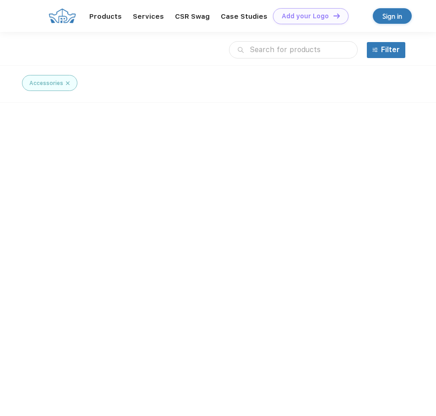  I want to click on img: filter.svg, so click(375, 50).